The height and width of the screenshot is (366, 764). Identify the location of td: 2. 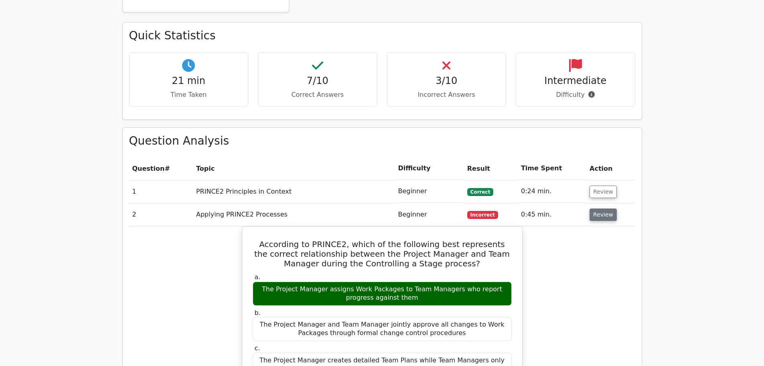
(161, 214).